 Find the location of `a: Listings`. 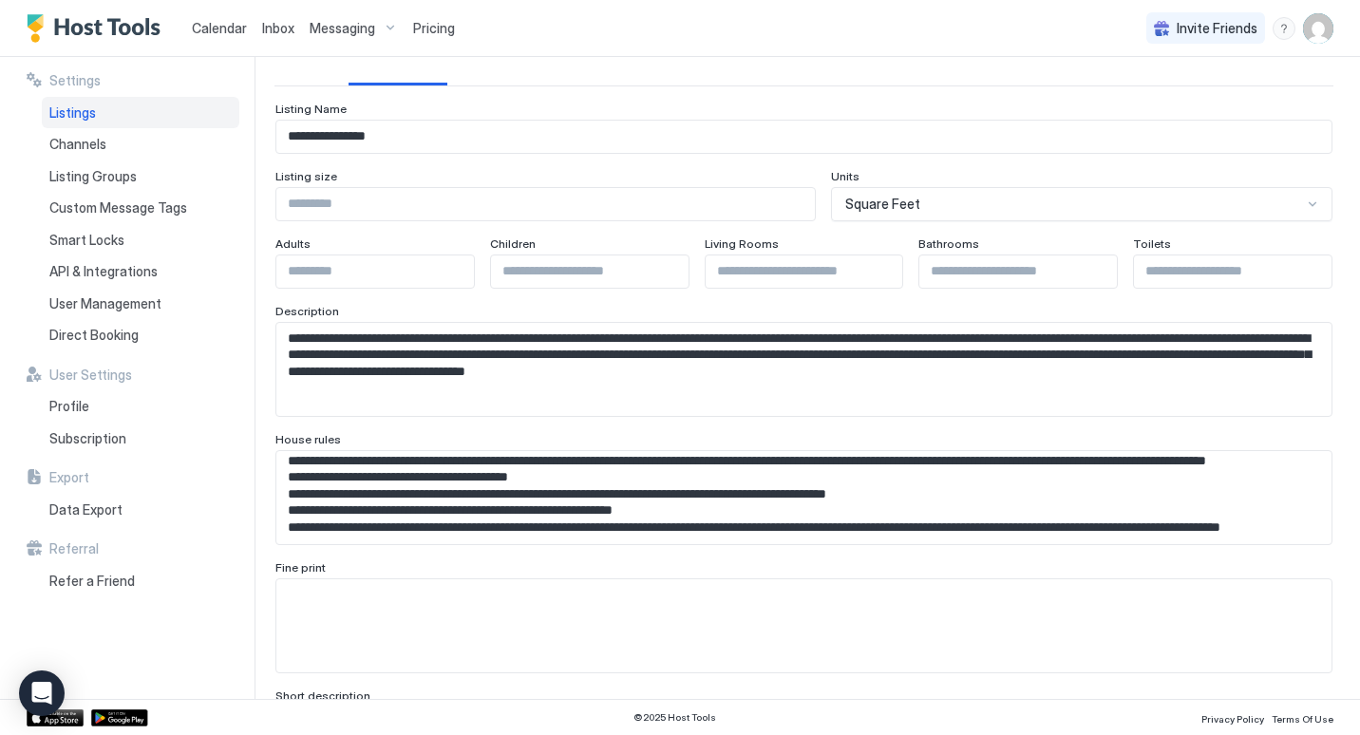

a: Listings is located at coordinates (141, 113).